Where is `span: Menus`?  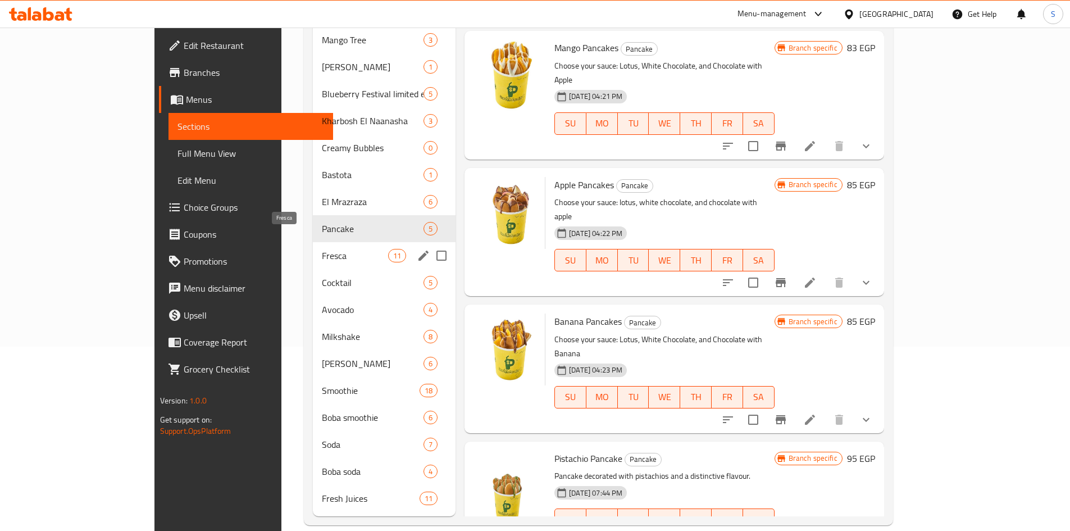 span: Menus is located at coordinates (255, 99).